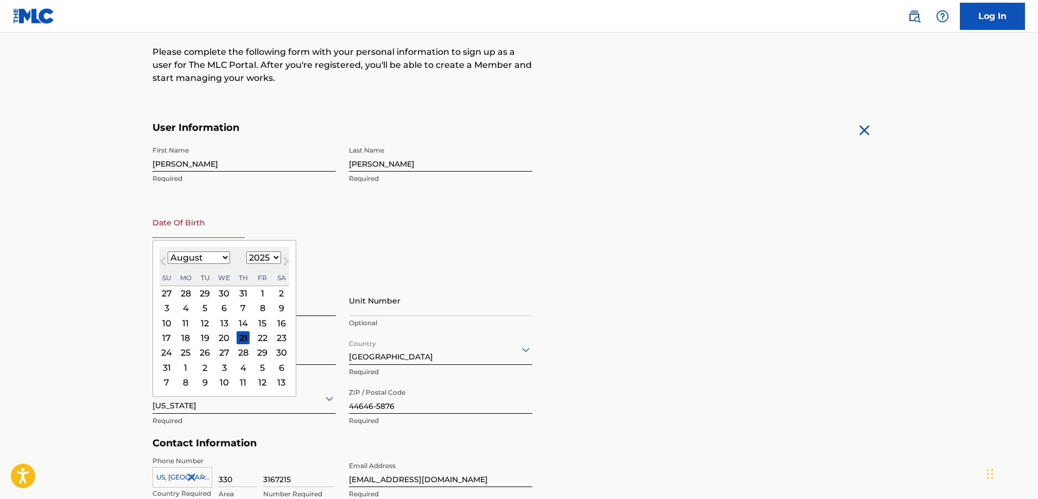 This screenshot has width=1038, height=499. What do you see at coordinates (914, 16) in the screenshot?
I see `img: search` at bounding box center [914, 16].